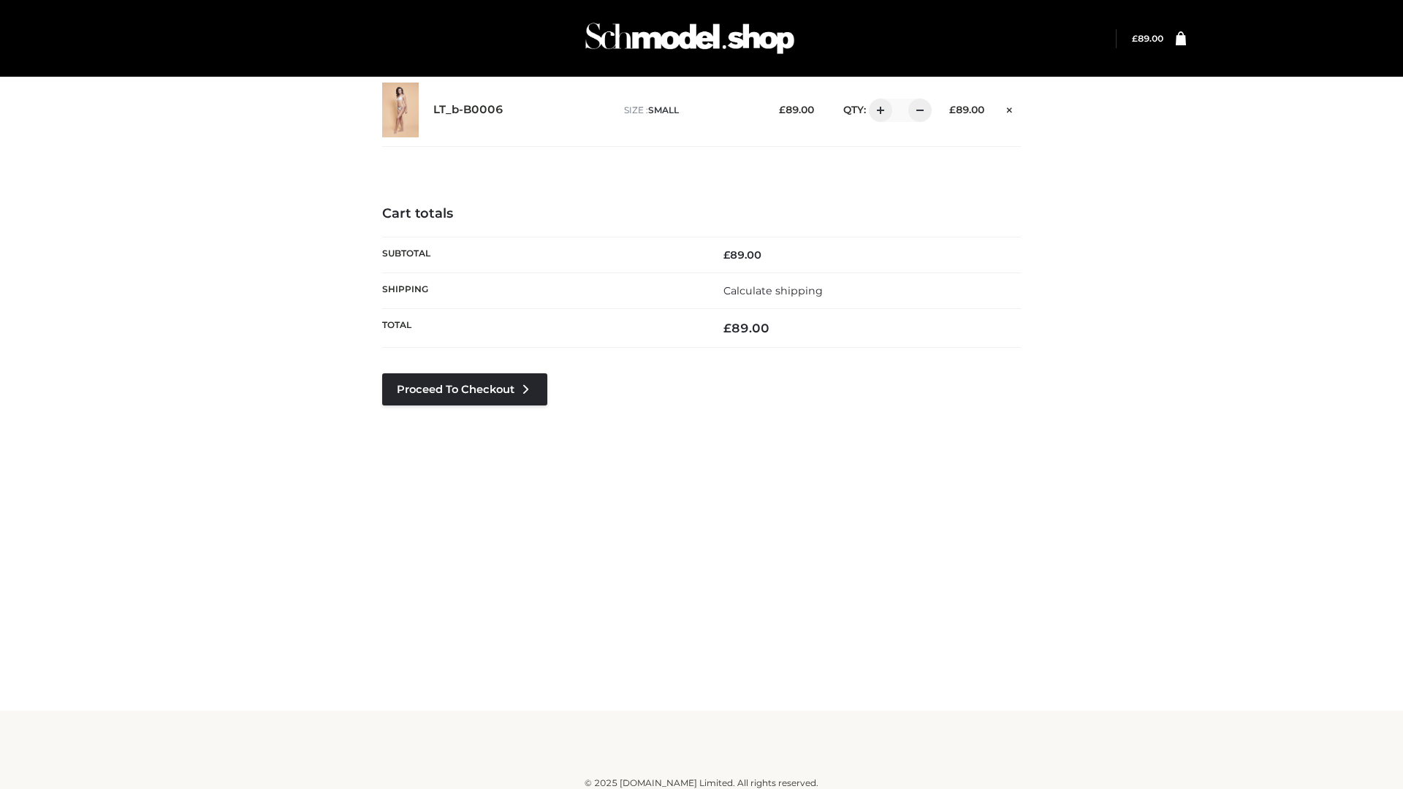 The width and height of the screenshot is (1403, 789). I want to click on th: Subtotal, so click(542, 254).